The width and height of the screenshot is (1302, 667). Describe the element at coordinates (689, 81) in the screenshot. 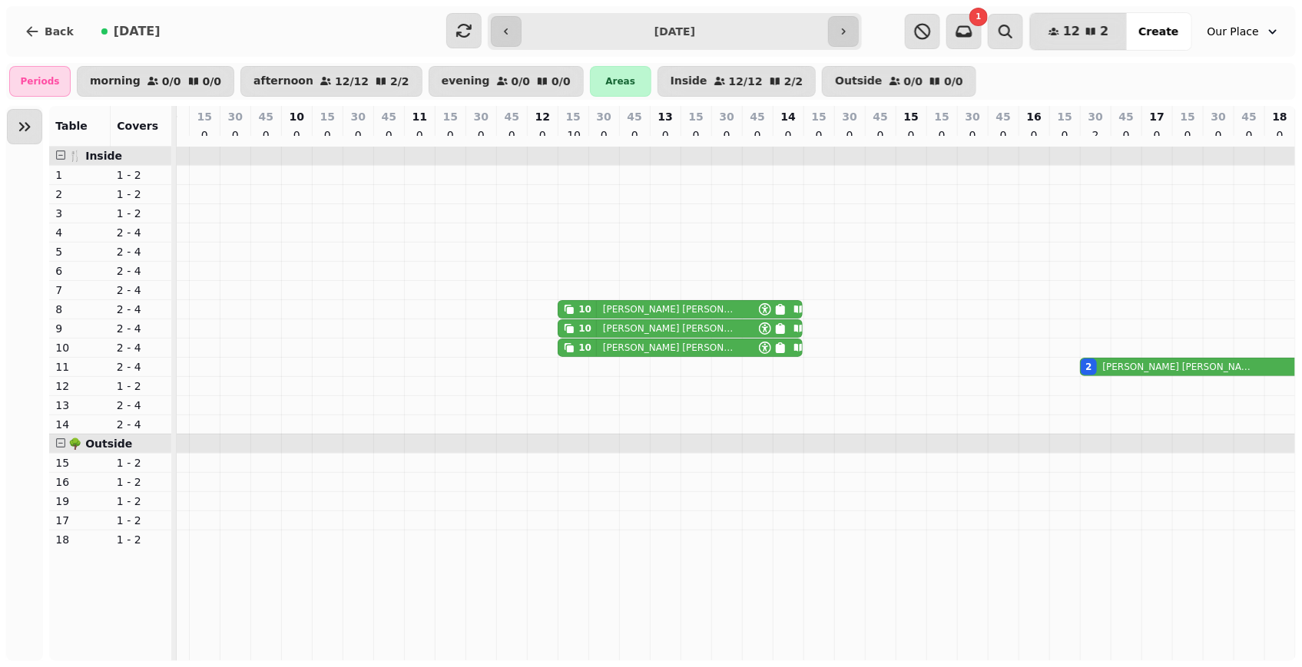

I see `p: Inside` at that location.